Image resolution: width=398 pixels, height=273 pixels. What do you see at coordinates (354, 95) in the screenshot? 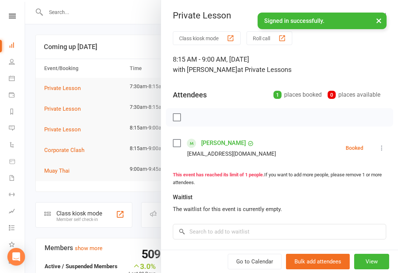
I see `div: places available` at bounding box center [354, 95].